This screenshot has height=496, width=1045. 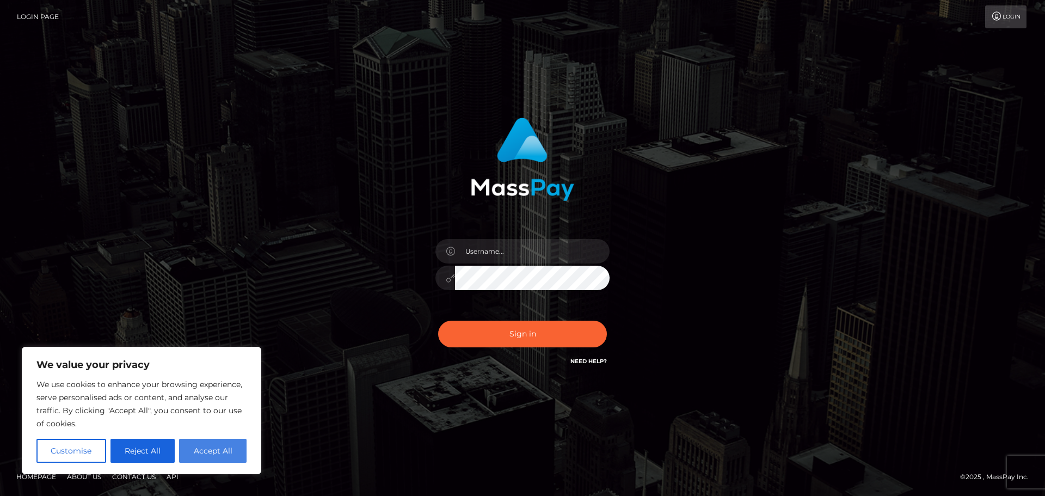 What do you see at coordinates (141, 404) in the screenshot?
I see `p: We use cookies to enhance your browsing experience, serve personalised ads or content, and analys...` at bounding box center [141, 404].